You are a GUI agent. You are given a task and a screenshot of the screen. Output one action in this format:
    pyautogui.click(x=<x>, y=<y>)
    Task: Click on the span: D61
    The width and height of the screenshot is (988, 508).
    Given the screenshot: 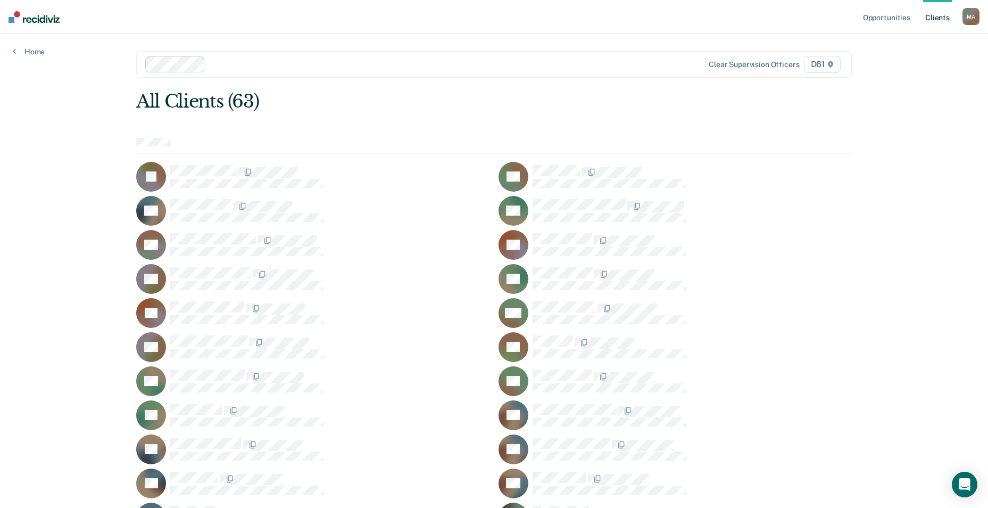 What is the action you would take?
    pyautogui.click(x=822, y=64)
    